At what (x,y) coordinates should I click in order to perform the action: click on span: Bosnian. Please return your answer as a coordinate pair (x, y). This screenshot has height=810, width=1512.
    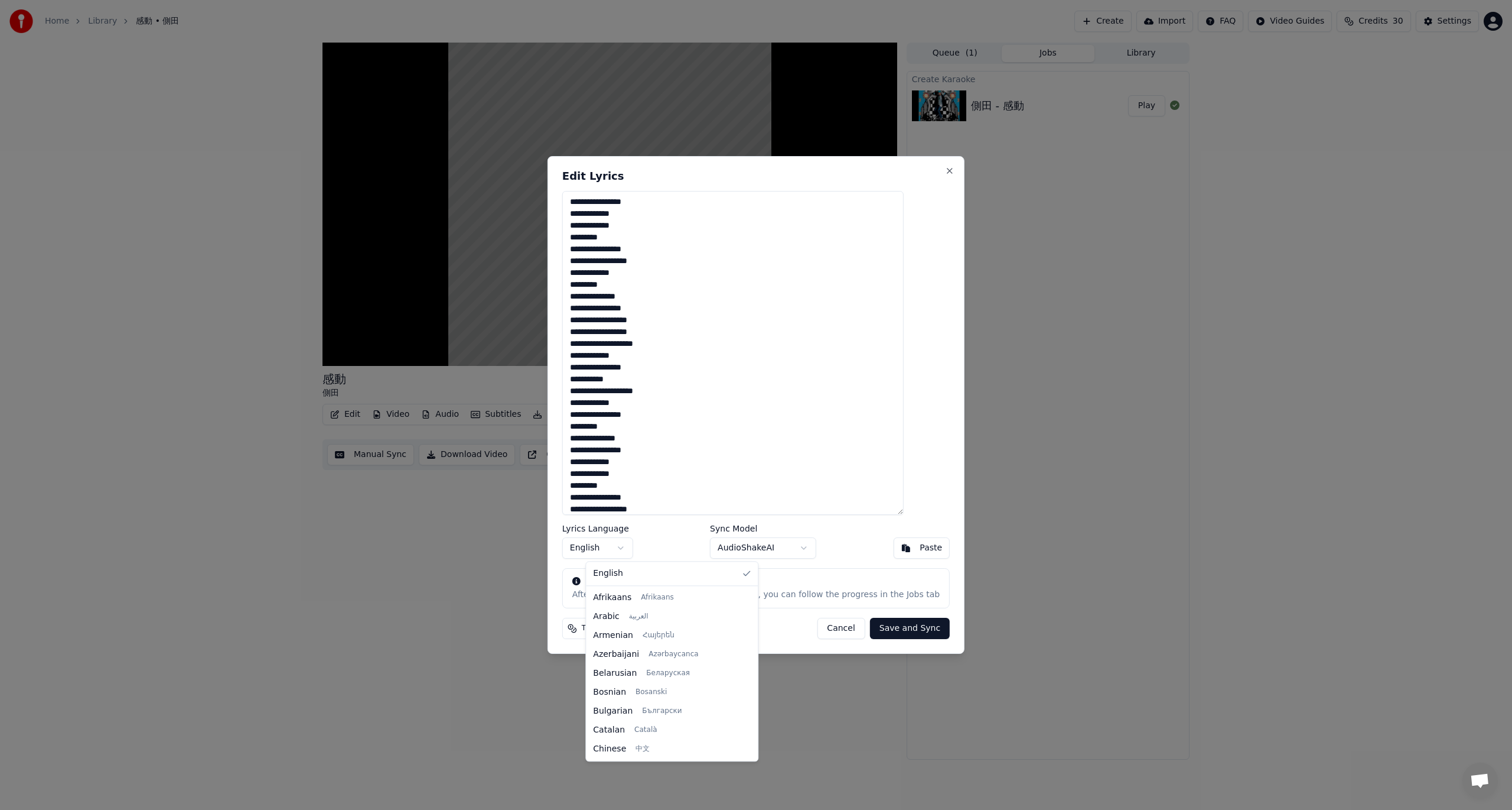
    Looking at the image, I should click on (610, 692).